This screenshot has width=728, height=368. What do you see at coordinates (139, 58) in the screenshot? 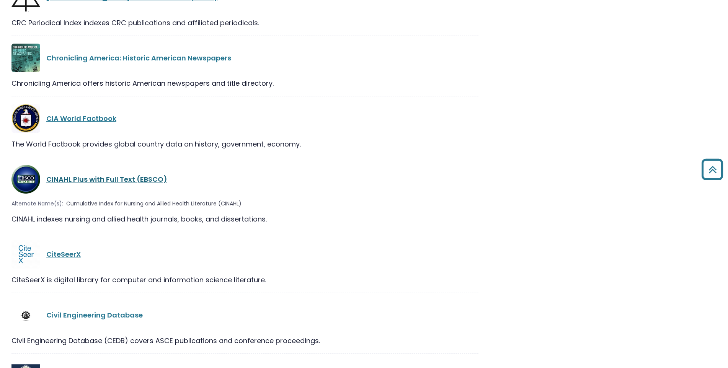
I see `a: Chronicling America: Historic American Newspapers` at bounding box center [139, 58].